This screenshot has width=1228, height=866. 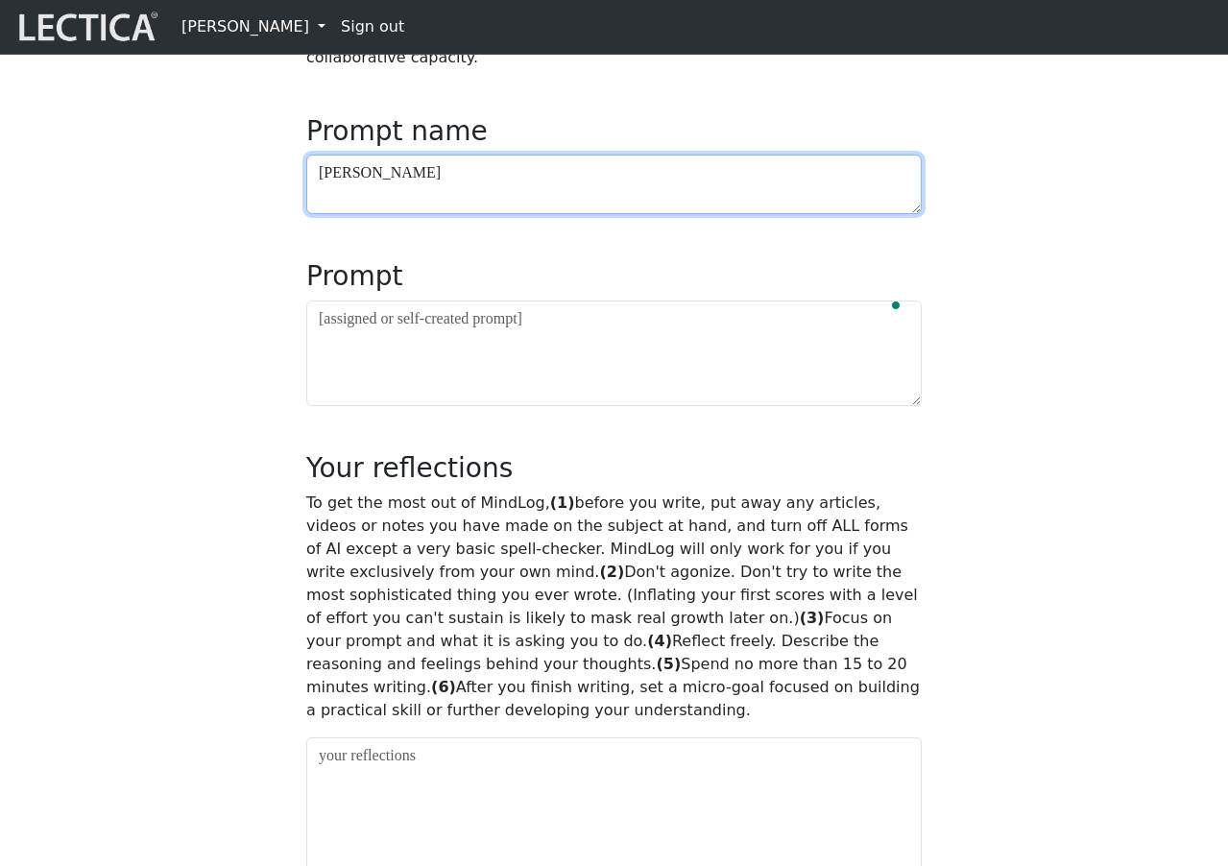 What do you see at coordinates (812, 617) in the screenshot?
I see `strong: (3)` at bounding box center [812, 617].